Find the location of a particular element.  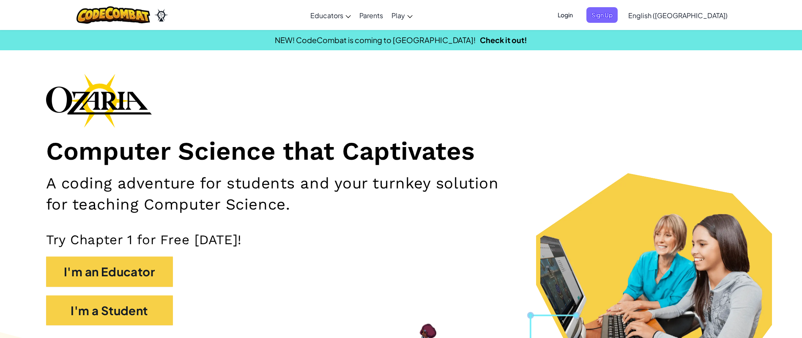

span: Login is located at coordinates (566, 15).